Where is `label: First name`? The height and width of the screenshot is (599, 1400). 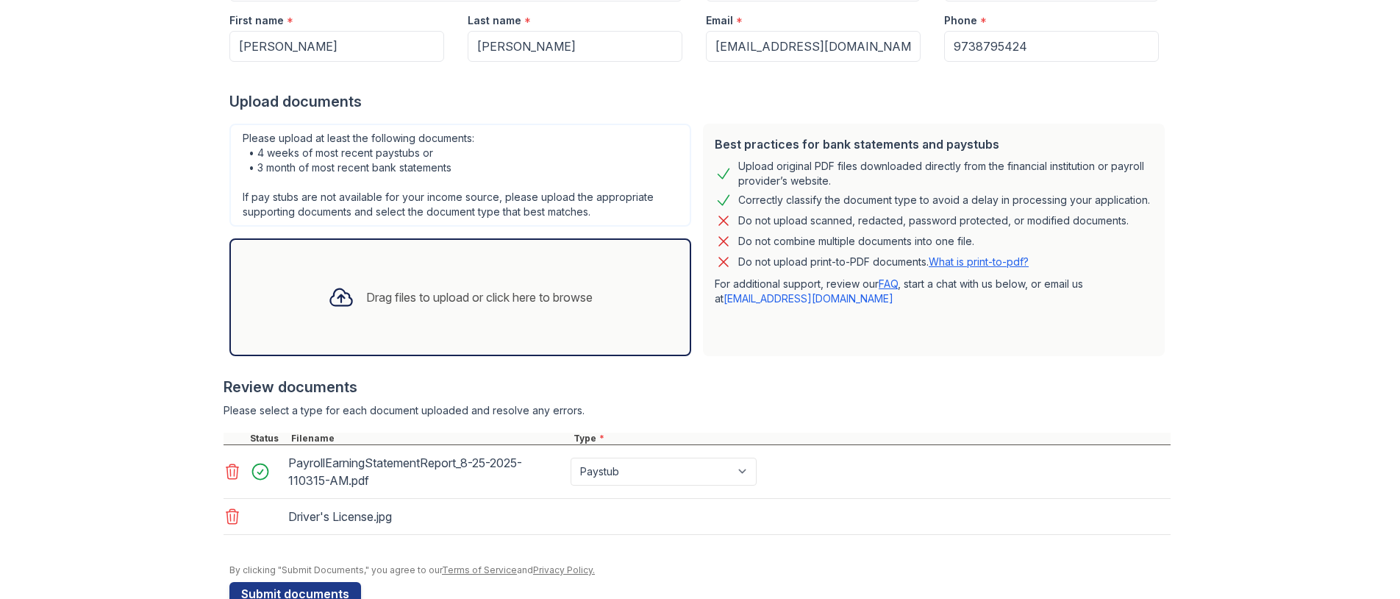 label: First name is located at coordinates (257, 21).